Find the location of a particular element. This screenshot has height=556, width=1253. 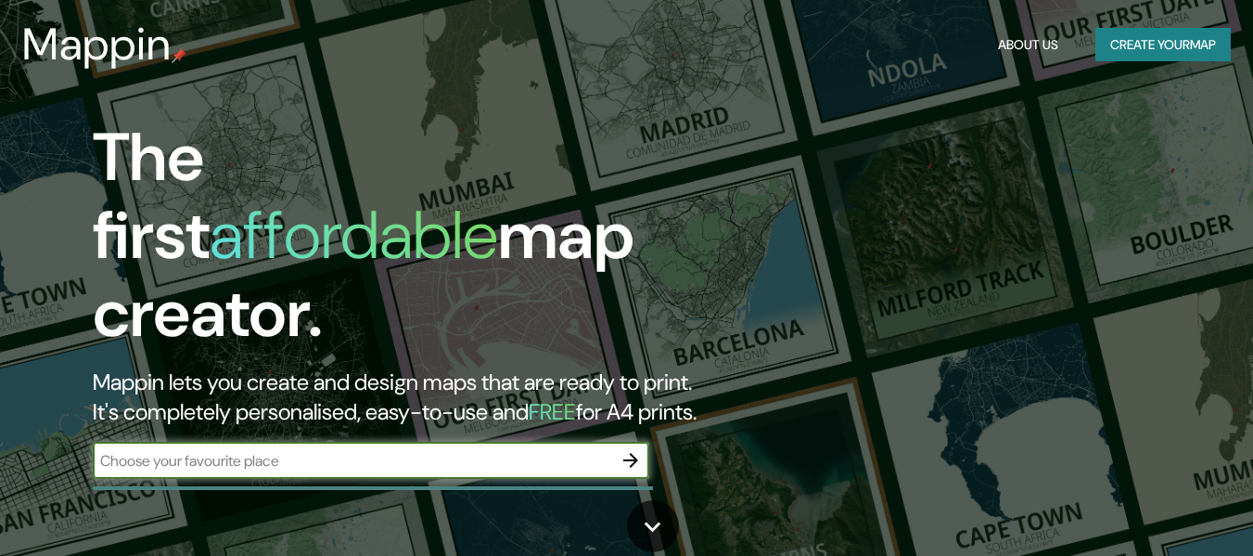

h2: Mappin lets you create and design maps that are ready to print. It's completely personalised, eas... is located at coordinates (406, 397).